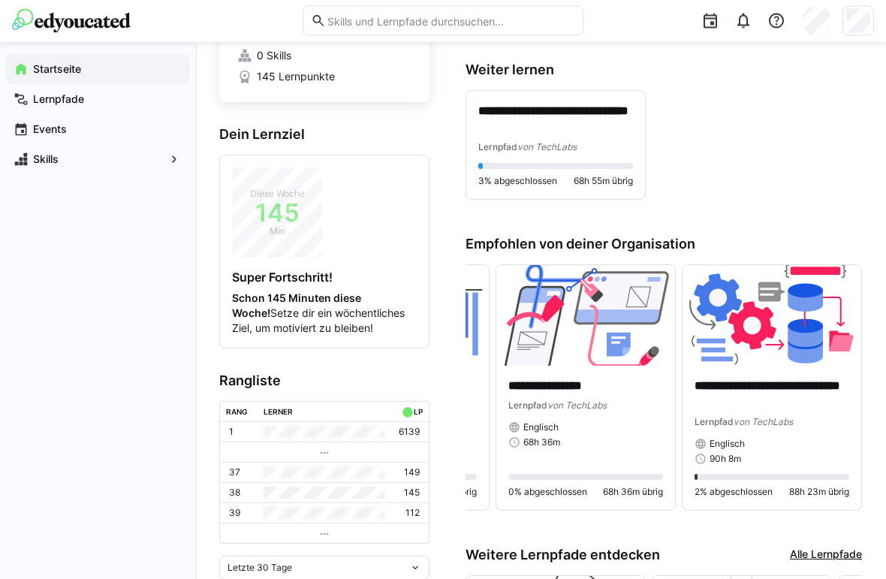 The image size is (886, 579). What do you see at coordinates (409, 433) in the screenshot?
I see `p: 6139` at bounding box center [409, 433].